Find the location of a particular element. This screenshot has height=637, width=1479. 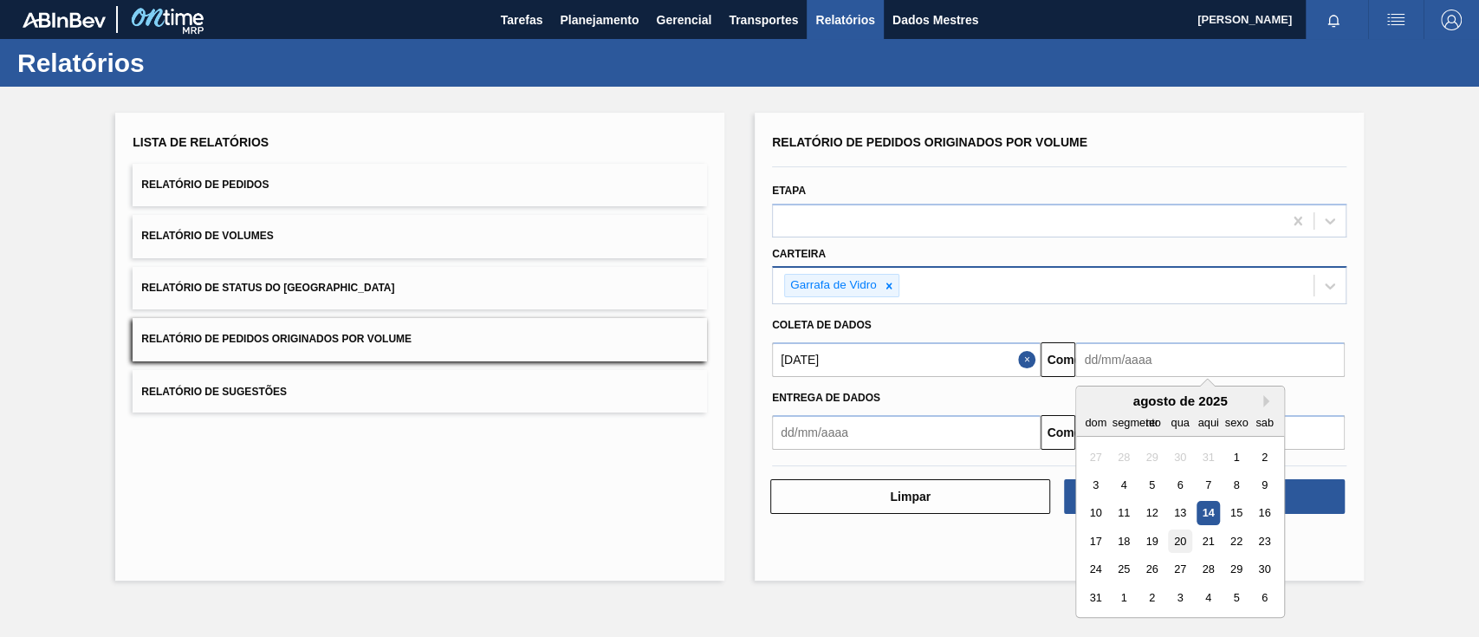

div: Escolha quarta-feira, 27 de agosto de 2025 is located at coordinates (1180, 569).